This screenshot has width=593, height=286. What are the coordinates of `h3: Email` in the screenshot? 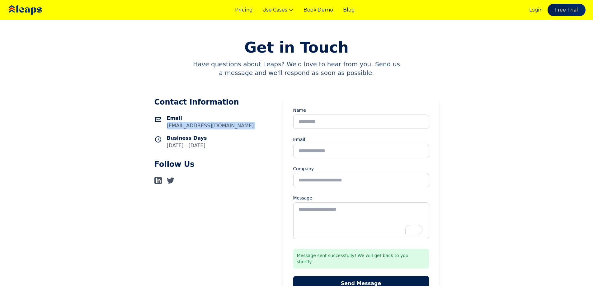 It's located at (210, 118).